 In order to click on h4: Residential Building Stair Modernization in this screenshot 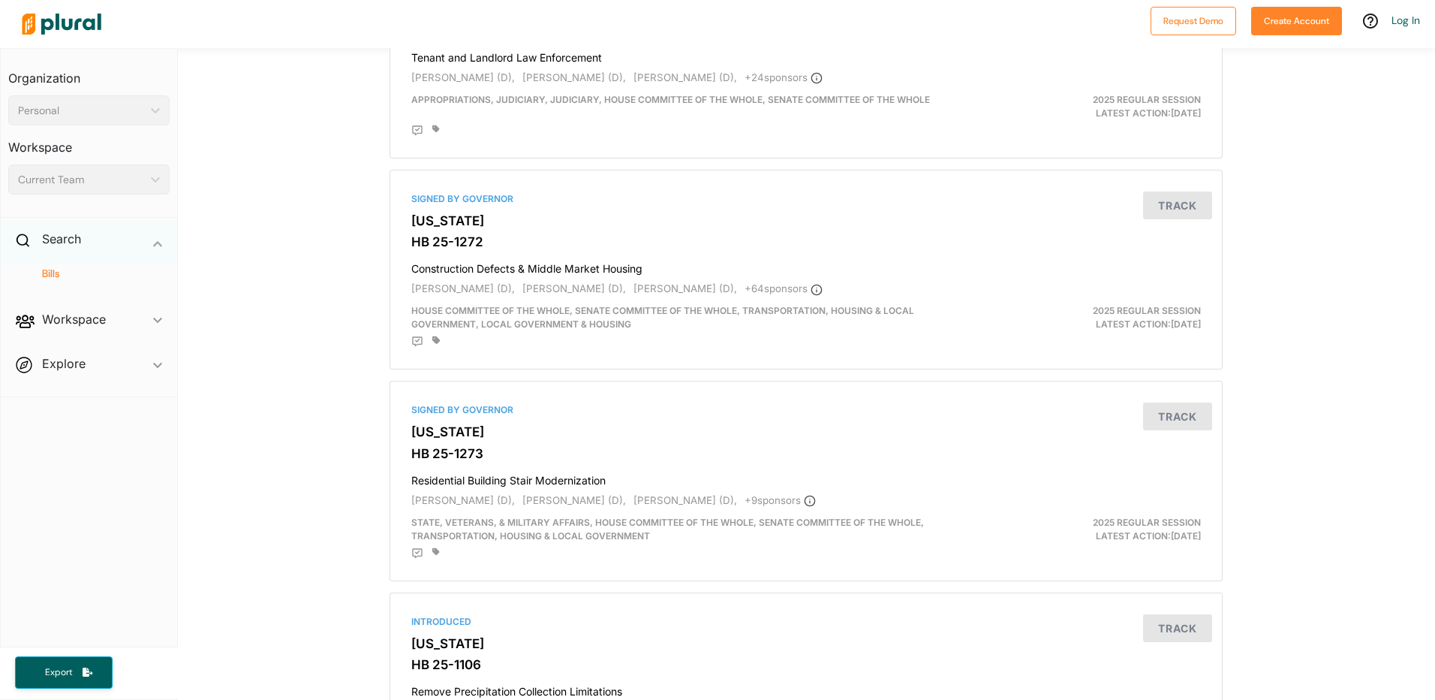, I will do `click(806, 477)`.